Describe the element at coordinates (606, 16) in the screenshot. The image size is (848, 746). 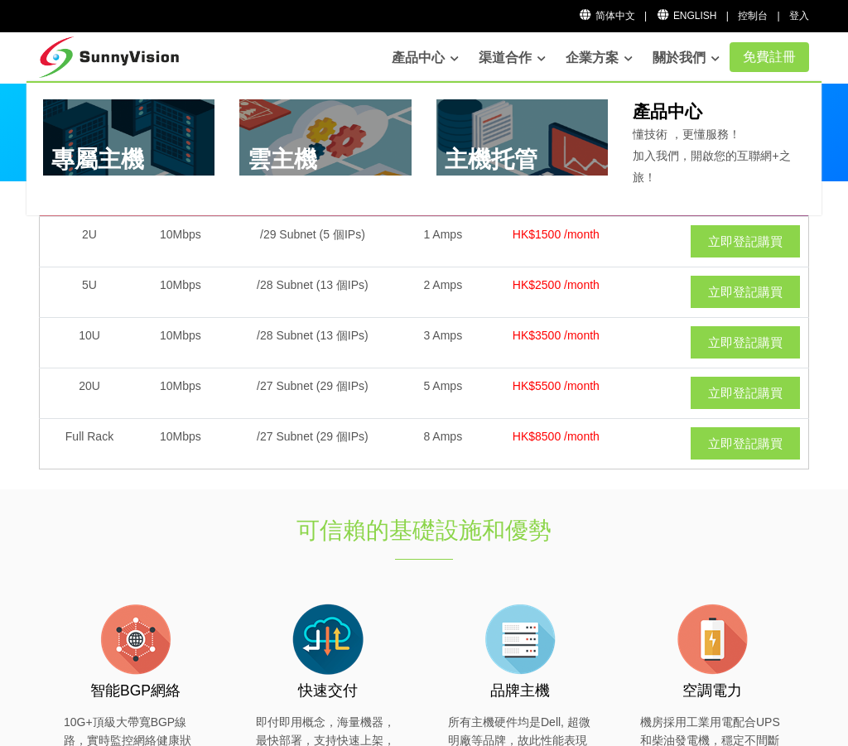
I see `a: 简体中文` at that location.